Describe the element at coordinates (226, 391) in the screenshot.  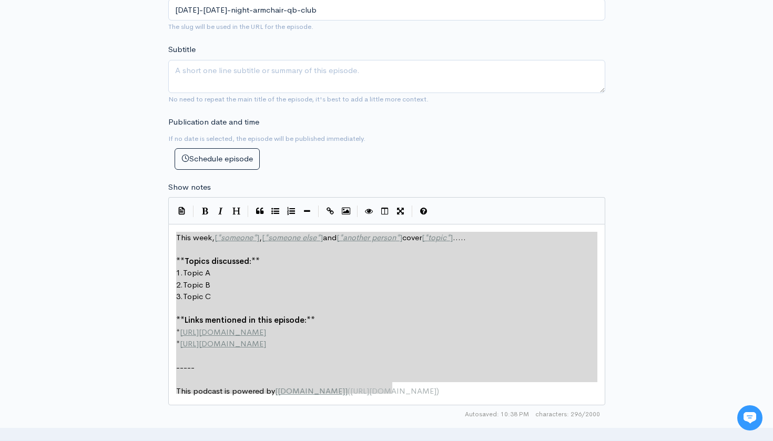
I see `span: This podcast is powered by` at that location.